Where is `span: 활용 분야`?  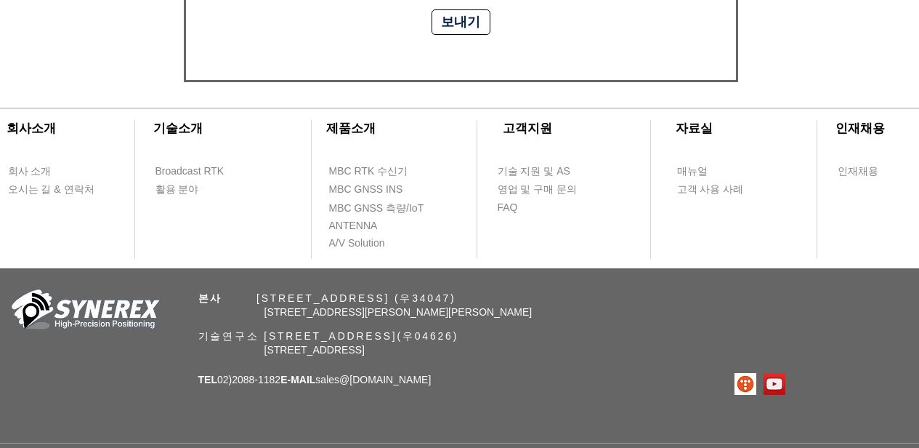
span: 활용 분야 is located at coordinates (177, 190).